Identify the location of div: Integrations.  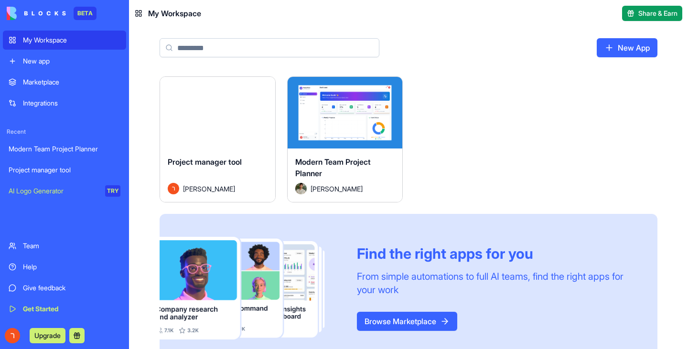
(72, 103).